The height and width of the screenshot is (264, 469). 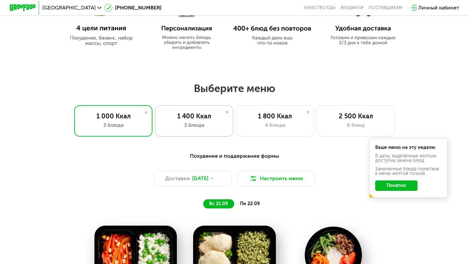 I want to click on button: Понятно, so click(x=396, y=186).